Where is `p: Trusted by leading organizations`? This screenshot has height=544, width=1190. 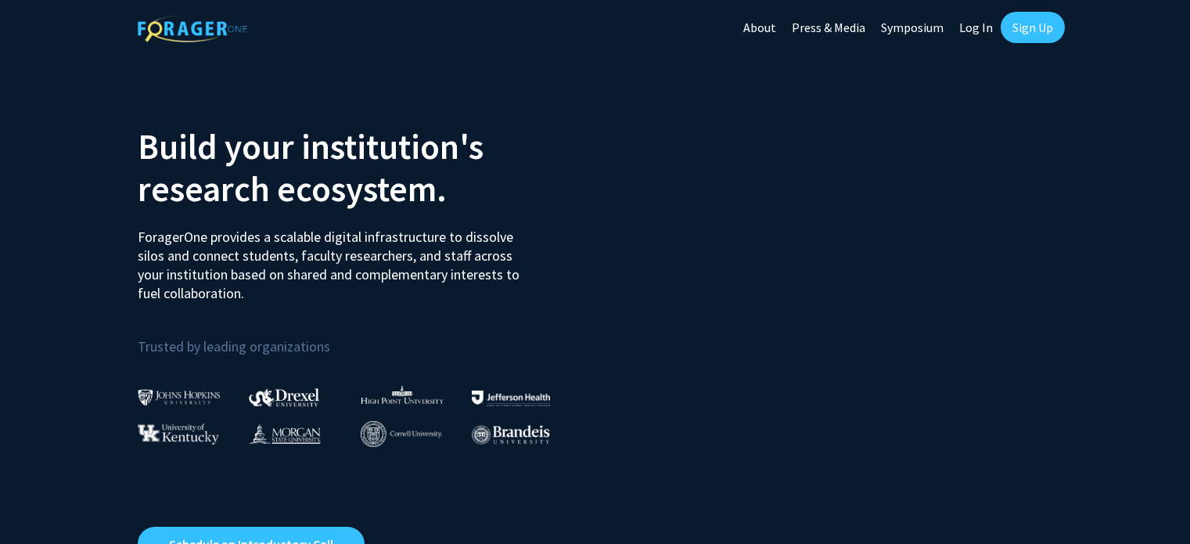 p: Trusted by leading organizations is located at coordinates (361, 336).